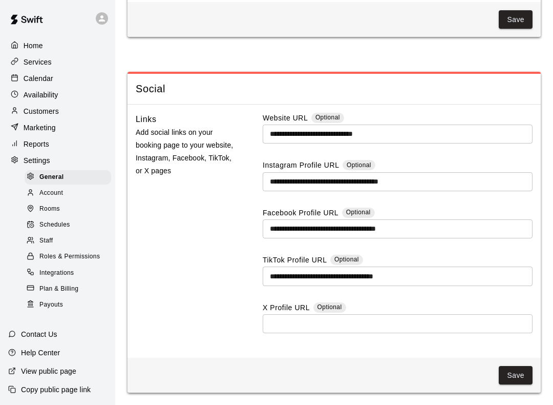  What do you see at coordinates (38, 78) in the screenshot?
I see `p: Calendar` at bounding box center [38, 78].